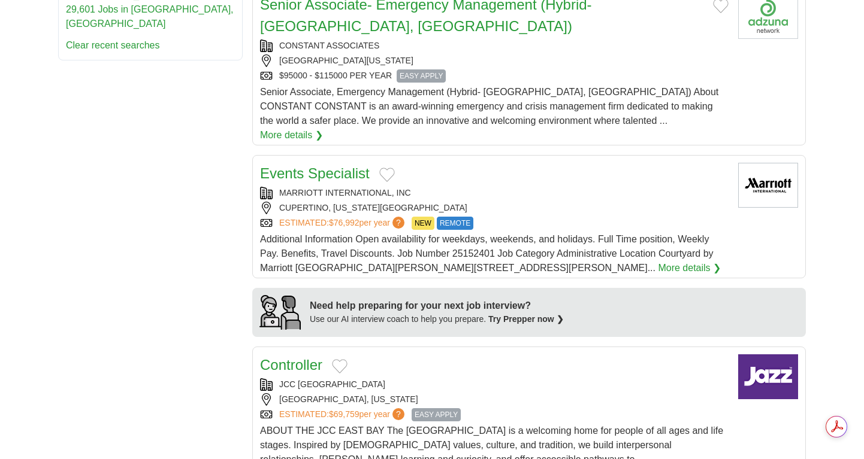 This screenshot has width=864, height=459. Describe the element at coordinates (343, 223) in the screenshot. I see `a: ESTIMATED:$76,992per year?` at that location.